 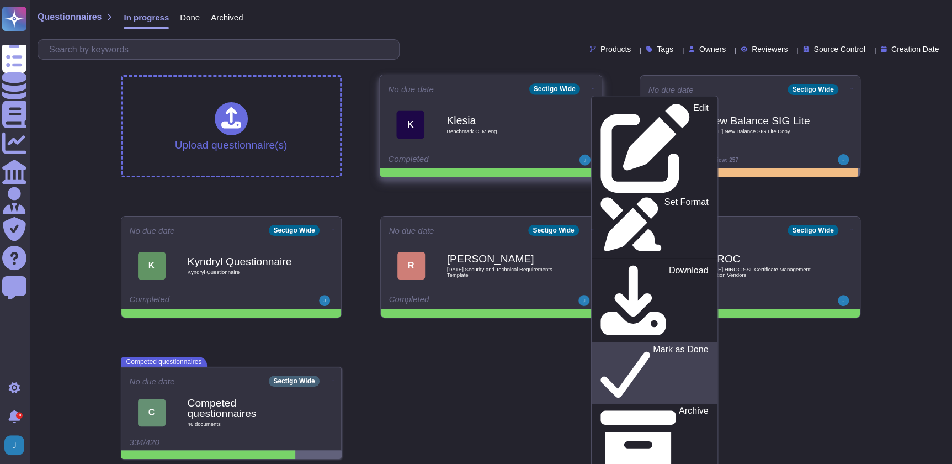 What do you see at coordinates (839, 49) in the screenshot?
I see `span: Source Control` at bounding box center [839, 49].